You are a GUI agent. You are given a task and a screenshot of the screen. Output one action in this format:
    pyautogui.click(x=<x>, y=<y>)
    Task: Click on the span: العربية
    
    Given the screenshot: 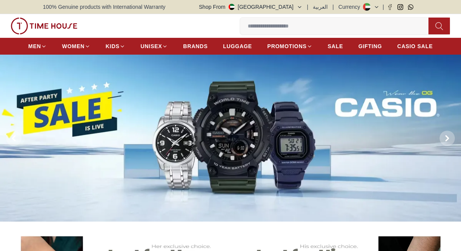 What is the action you would take?
    pyautogui.click(x=320, y=7)
    